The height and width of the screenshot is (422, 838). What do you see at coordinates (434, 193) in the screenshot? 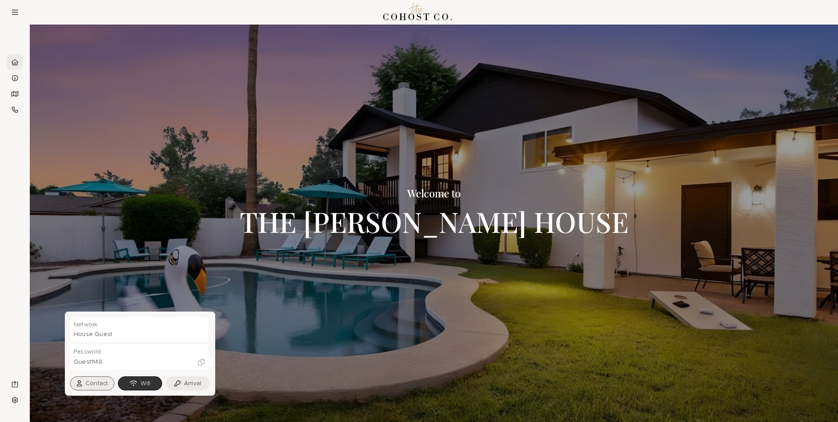
I see `h3: Welcome to` at bounding box center [434, 193].